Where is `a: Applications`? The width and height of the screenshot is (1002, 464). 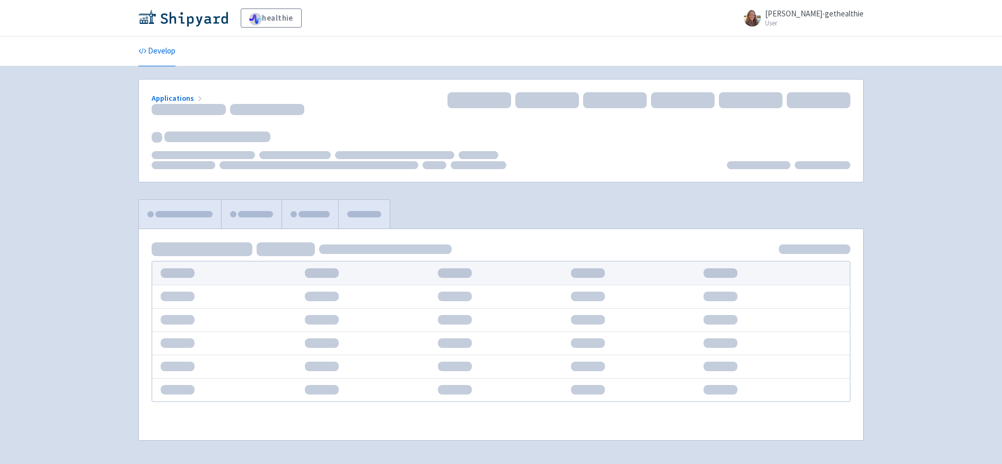
a: Applications is located at coordinates (178, 98).